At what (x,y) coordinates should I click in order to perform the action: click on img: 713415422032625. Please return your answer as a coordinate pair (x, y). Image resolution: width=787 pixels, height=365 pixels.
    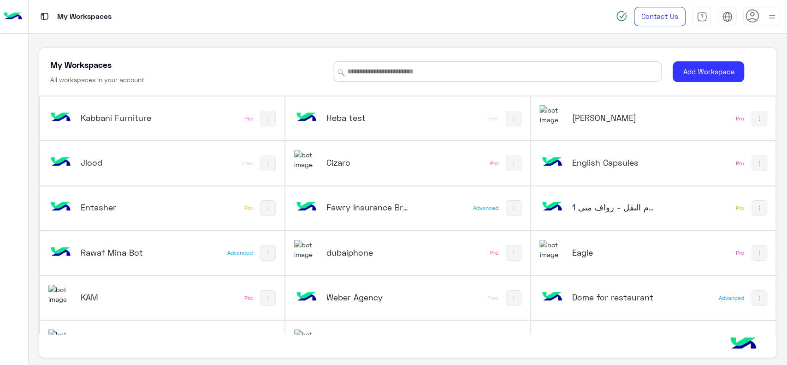
    Looking at the image, I should click on (552, 249).